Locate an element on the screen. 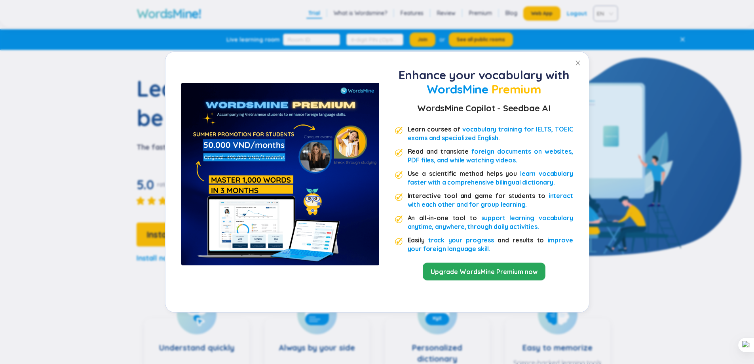  div: Interactive tool and game for students to is located at coordinates (491, 200).